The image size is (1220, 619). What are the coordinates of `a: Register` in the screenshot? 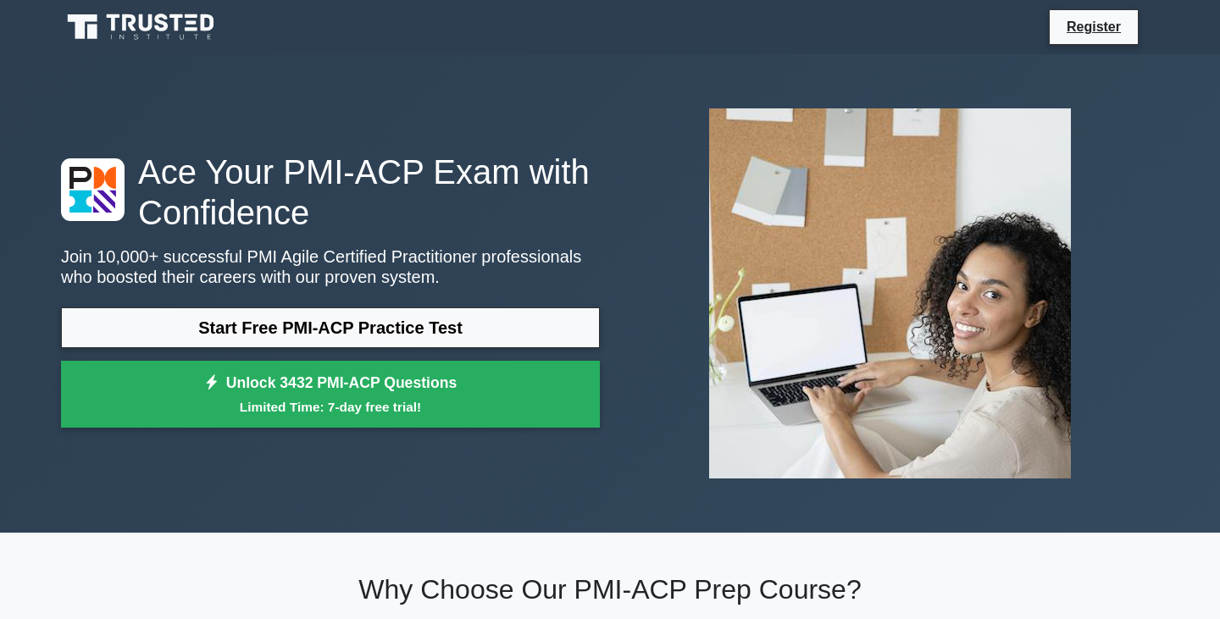 It's located at (1094, 26).